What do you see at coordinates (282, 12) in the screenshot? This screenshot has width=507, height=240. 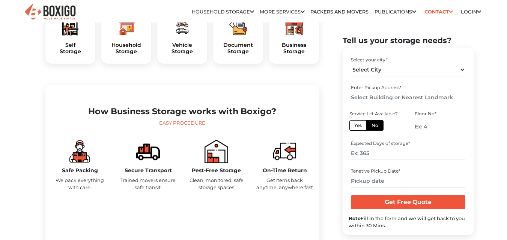 I see `a: More services` at bounding box center [282, 12].